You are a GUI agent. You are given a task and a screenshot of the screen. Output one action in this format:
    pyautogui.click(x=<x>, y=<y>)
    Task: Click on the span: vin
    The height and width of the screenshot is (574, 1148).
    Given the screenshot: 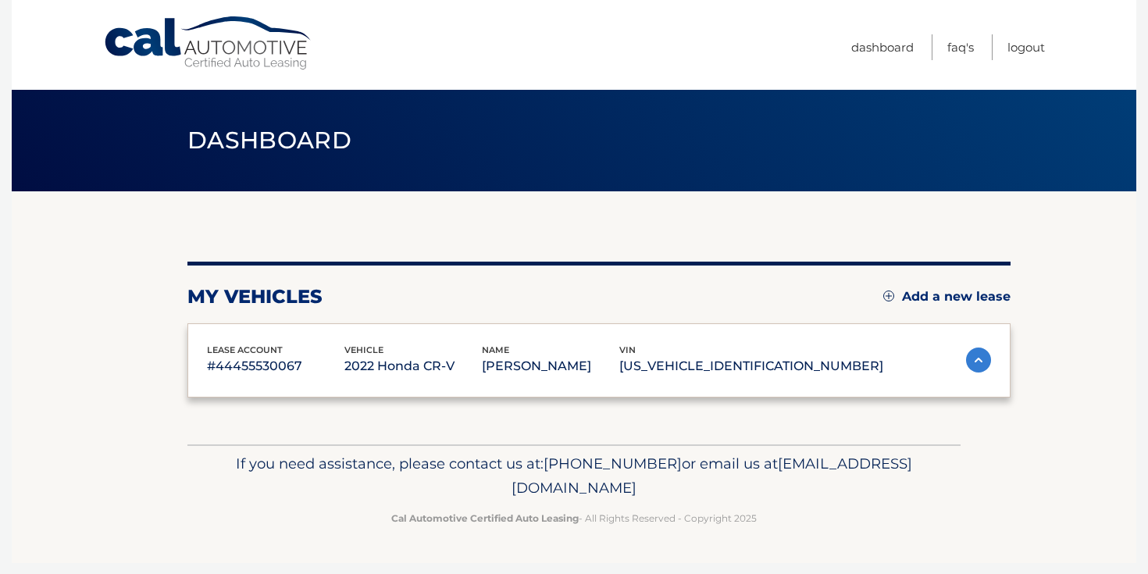 What is the action you would take?
    pyautogui.click(x=627, y=350)
    